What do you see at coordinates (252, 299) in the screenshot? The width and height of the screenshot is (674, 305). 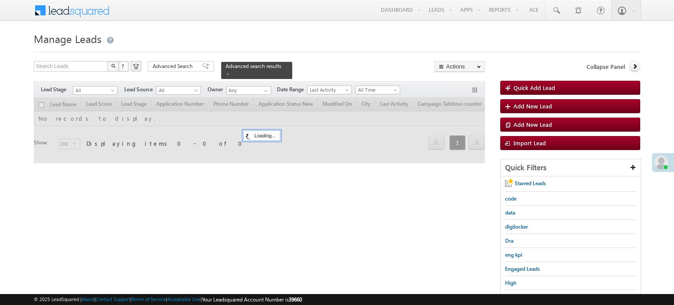 I see `span: Your Leadsquared Account Number is` at bounding box center [252, 299].